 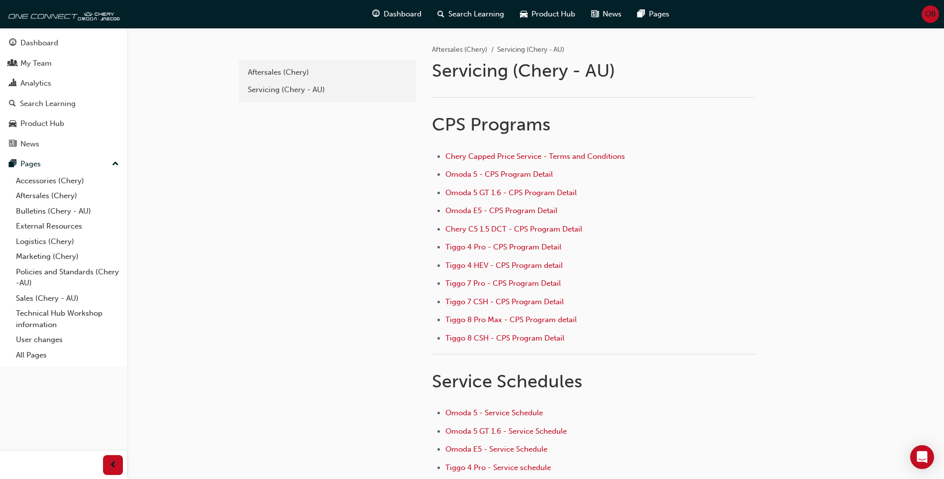 I want to click on span: Service Schedules, so click(x=507, y=381).